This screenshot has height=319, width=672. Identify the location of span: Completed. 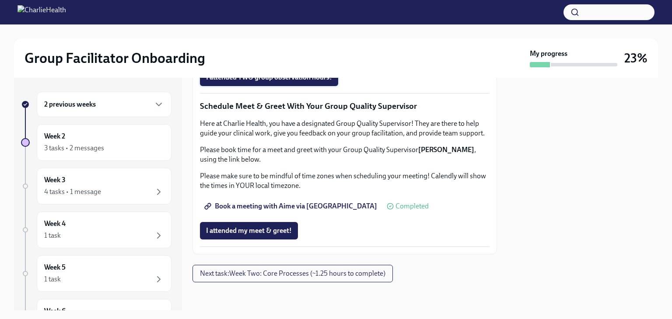
(412, 207).